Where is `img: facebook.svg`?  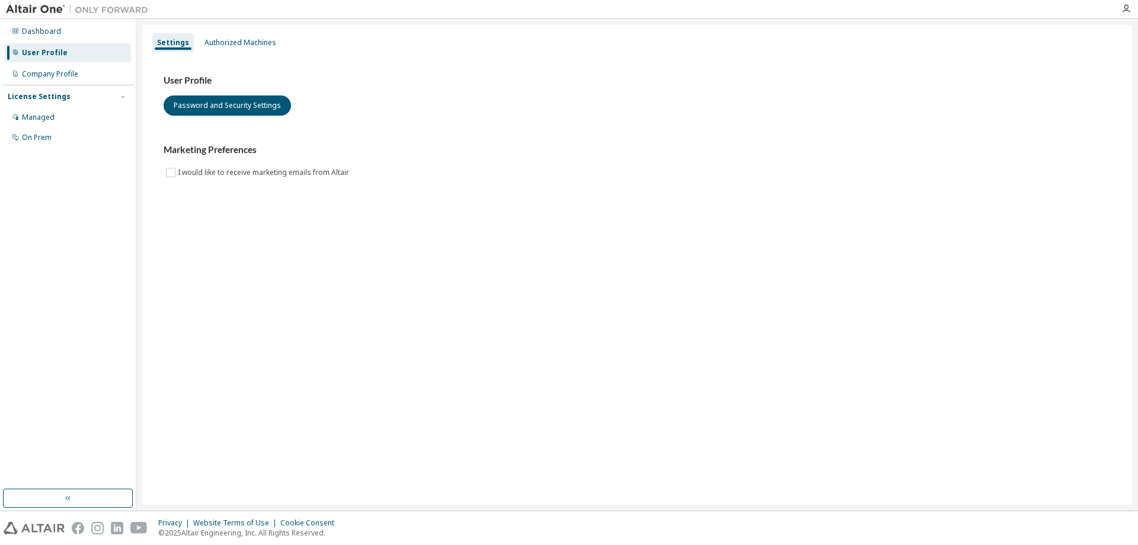 img: facebook.svg is located at coordinates (78, 528).